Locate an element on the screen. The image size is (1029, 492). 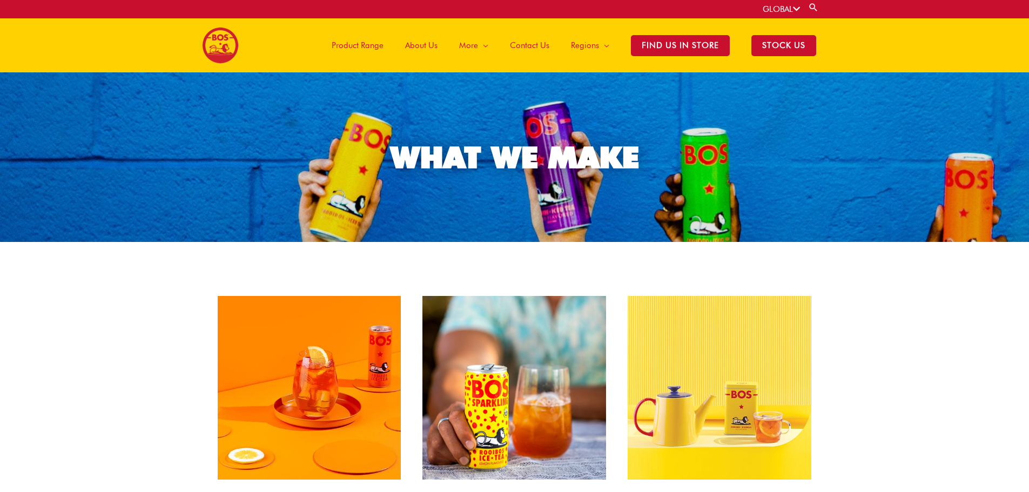
div: WHAT WE MAKE is located at coordinates (515, 157).